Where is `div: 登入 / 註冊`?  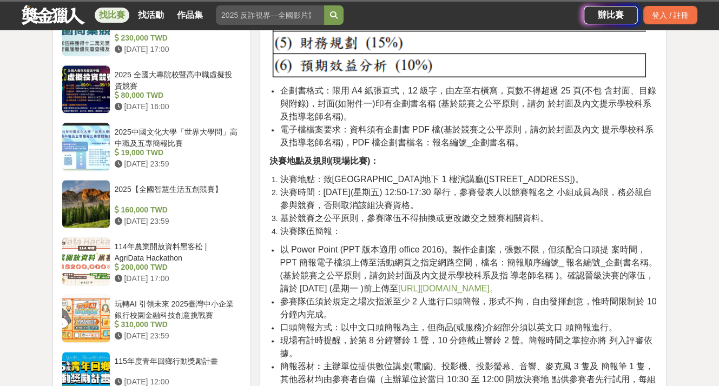
div: 登入 / 註冊 is located at coordinates (670, 15).